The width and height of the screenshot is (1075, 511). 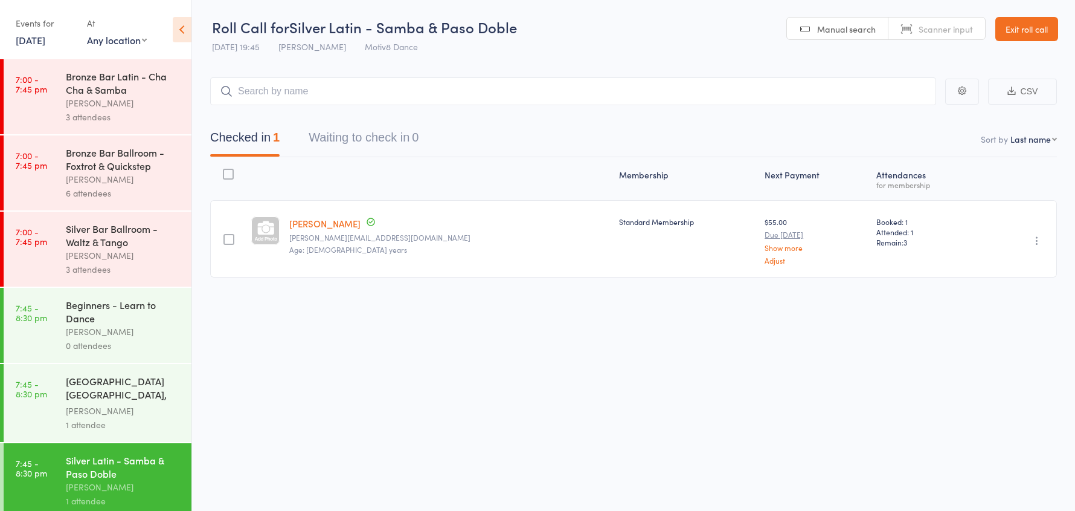 I want to click on div: Membership, so click(x=688, y=178).